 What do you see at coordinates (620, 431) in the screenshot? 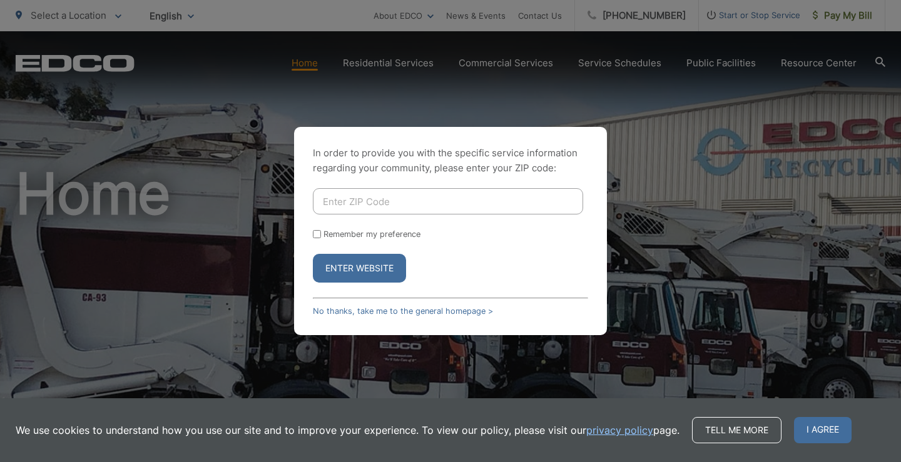
I see `a: privacy policy` at bounding box center [620, 431].